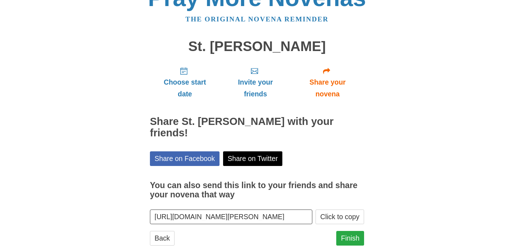 The image size is (514, 252). I want to click on h3: You can also send this link to your friends and share your novena that way, so click(257, 190).